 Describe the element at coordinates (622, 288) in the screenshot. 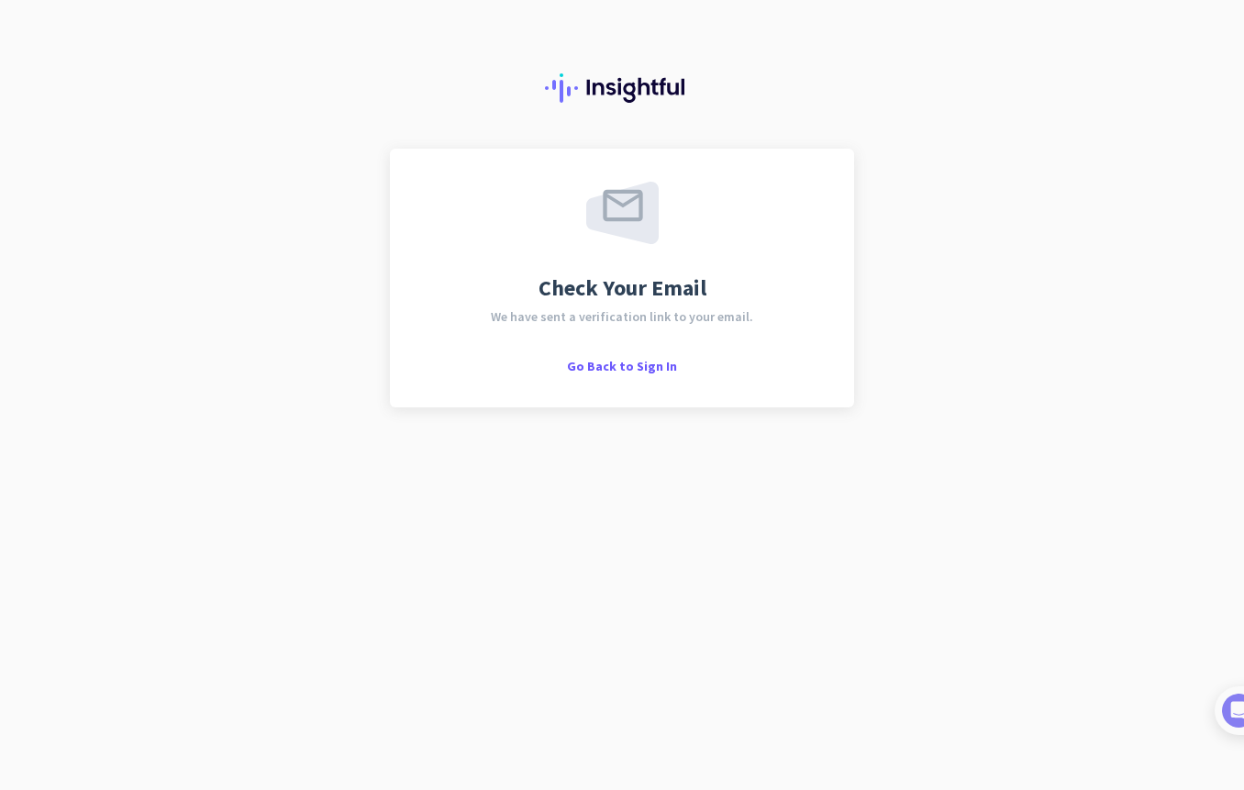

I see `span: Check Your Email` at that location.